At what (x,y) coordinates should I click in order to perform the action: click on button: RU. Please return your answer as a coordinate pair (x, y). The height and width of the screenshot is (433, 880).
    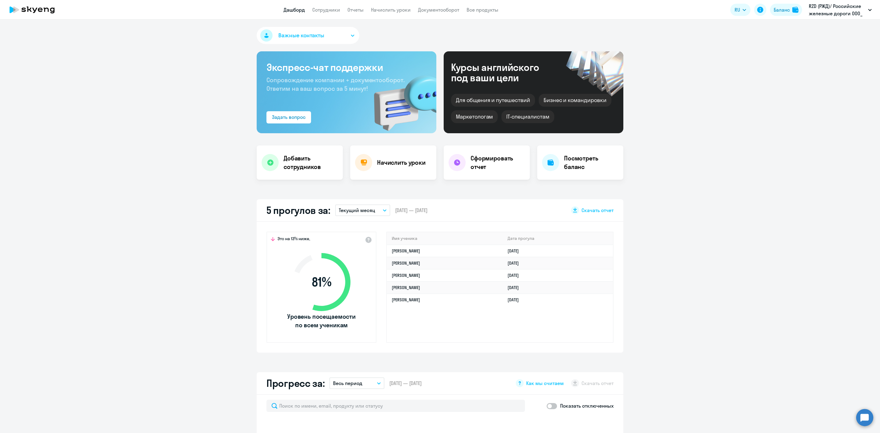
    Looking at the image, I should click on (740, 10).